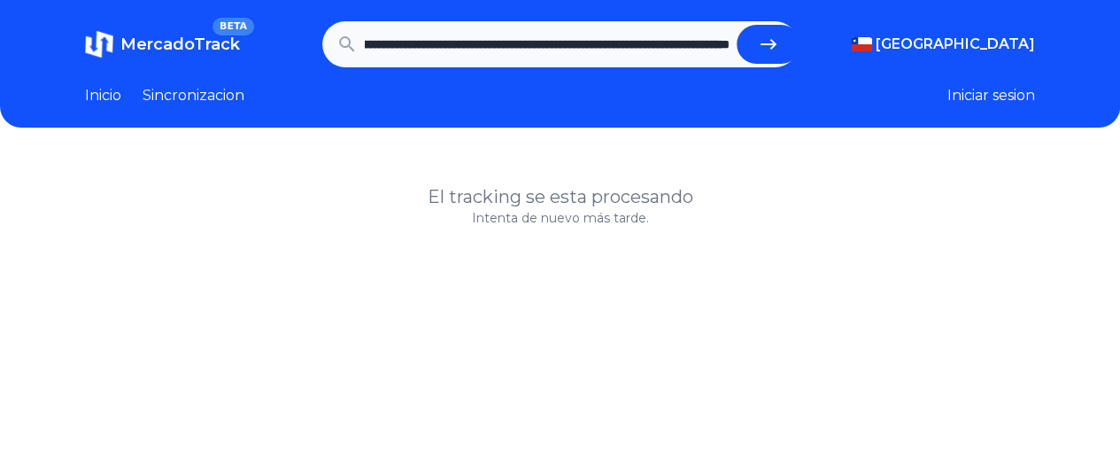 The width and height of the screenshot is (1120, 475). Describe the element at coordinates (861, 44) in the screenshot. I see `img: Chile` at that location.